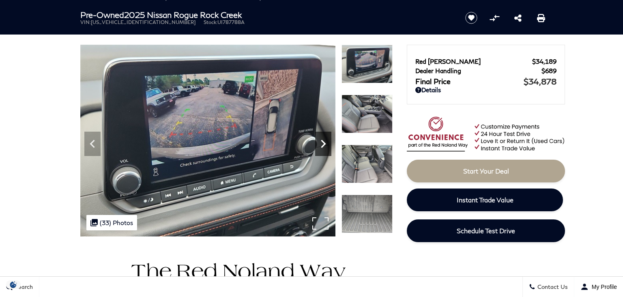  I want to click on img: Used 2025 Baja Storm Metallic Nissan Rock Creek image 27, so click(367, 164).